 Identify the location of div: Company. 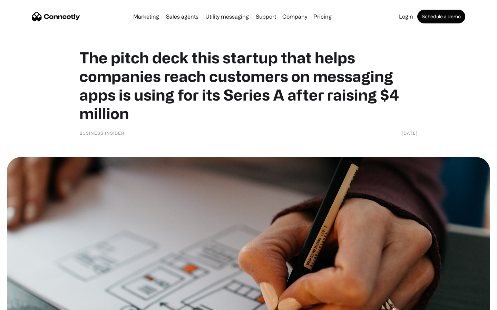
(295, 17).